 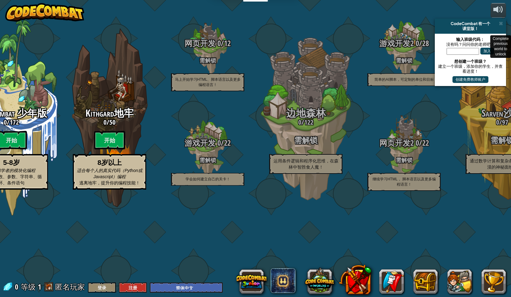 I want to click on span: 172, so click(x=14, y=122).